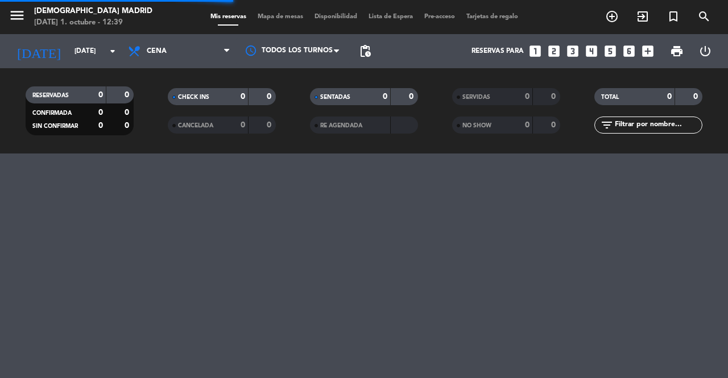  What do you see at coordinates (674, 16) in the screenshot?
I see `i: turned_in_not` at bounding box center [674, 16].